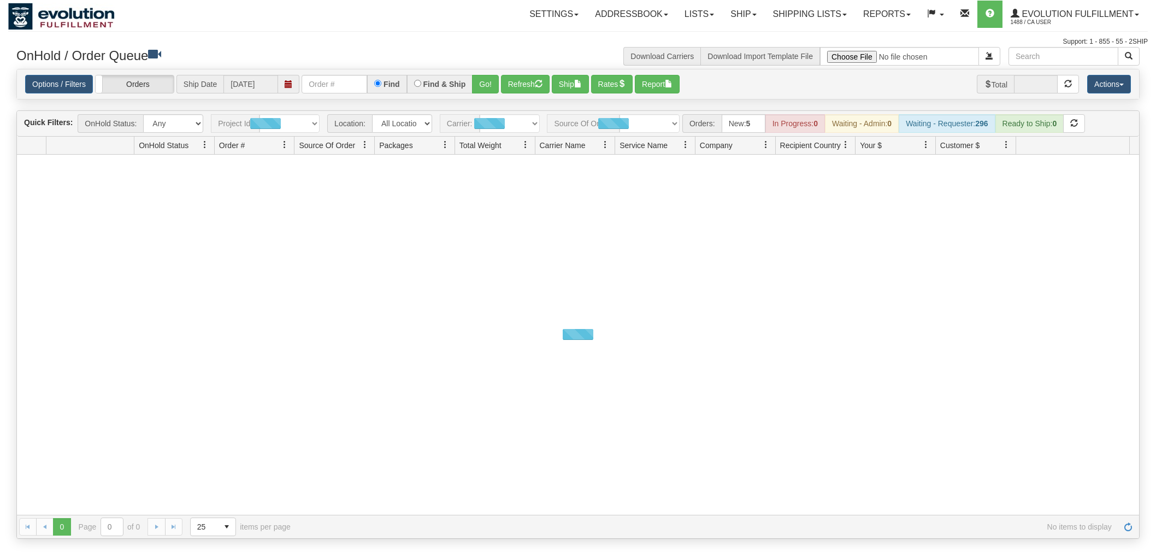 The height and width of the screenshot is (558, 1156). I want to click on span: 1488 / CA User, so click(1051, 22).